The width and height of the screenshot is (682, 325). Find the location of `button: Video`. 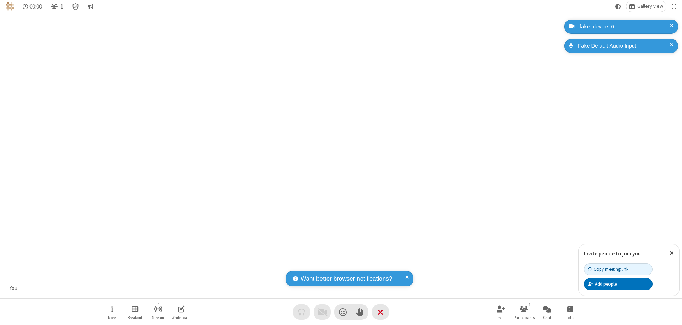

button: Video is located at coordinates (322, 312).